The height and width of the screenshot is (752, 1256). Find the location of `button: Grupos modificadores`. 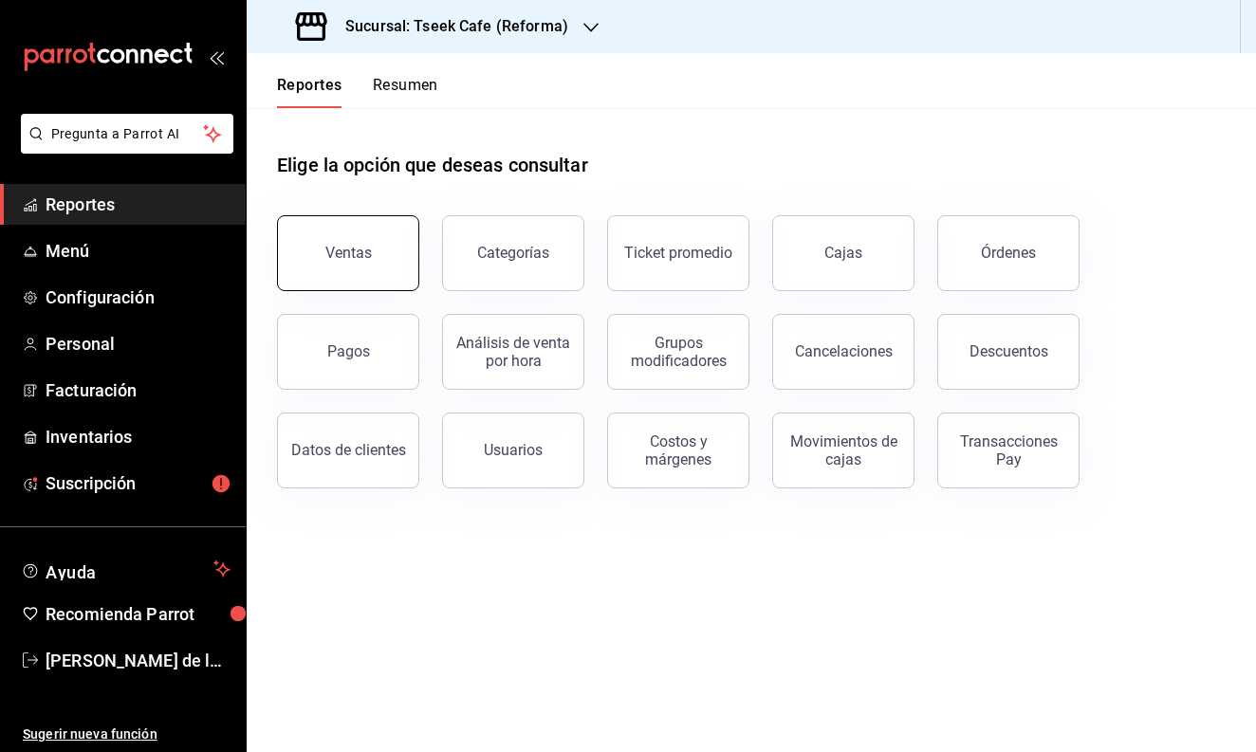

button: Grupos modificadores is located at coordinates (678, 352).